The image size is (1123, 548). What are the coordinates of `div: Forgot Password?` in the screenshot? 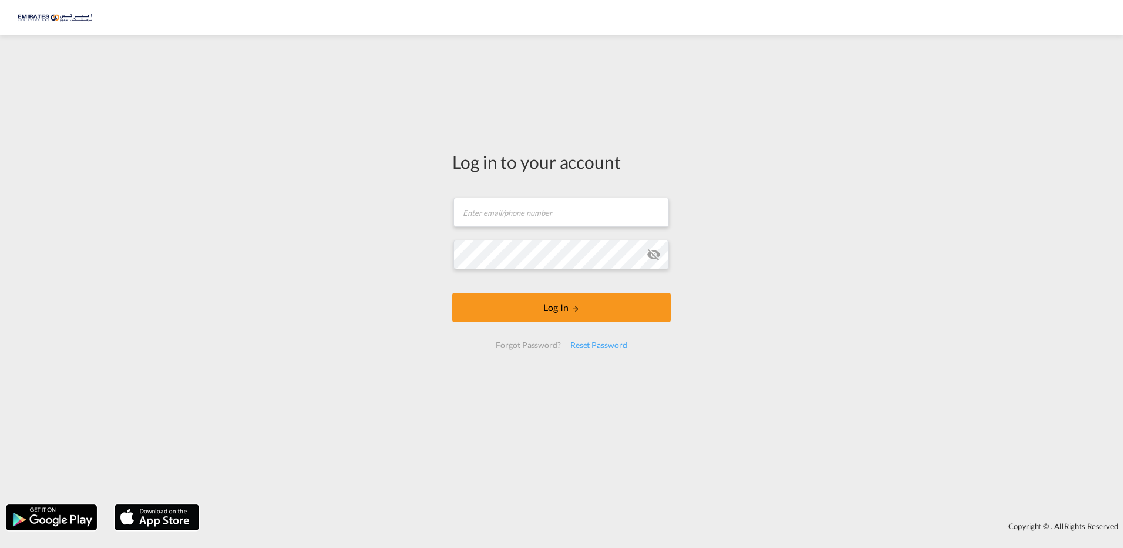 It's located at (528, 345).